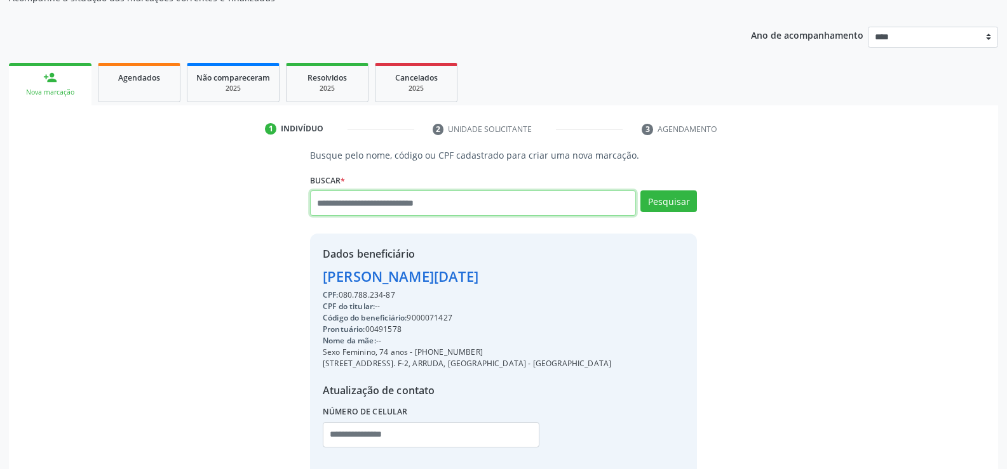 The height and width of the screenshot is (469, 1007). Describe the element at coordinates (807, 34) in the screenshot. I see `p: Ano de acompanhamento` at that location.